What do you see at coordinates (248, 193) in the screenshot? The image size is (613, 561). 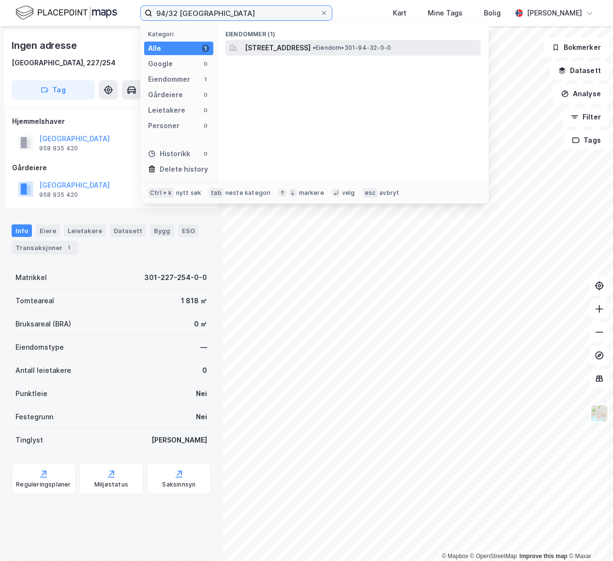 I see `div: neste kategori` at bounding box center [248, 193].